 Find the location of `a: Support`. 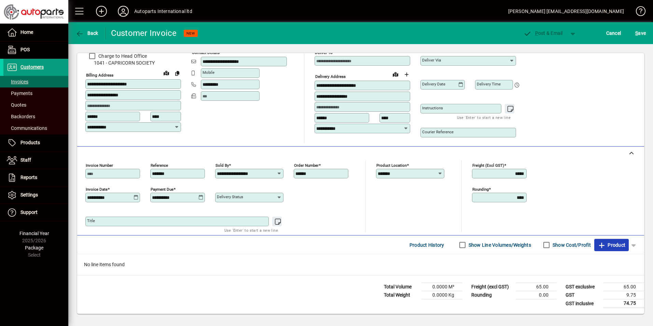

a: Support is located at coordinates (36, 212).